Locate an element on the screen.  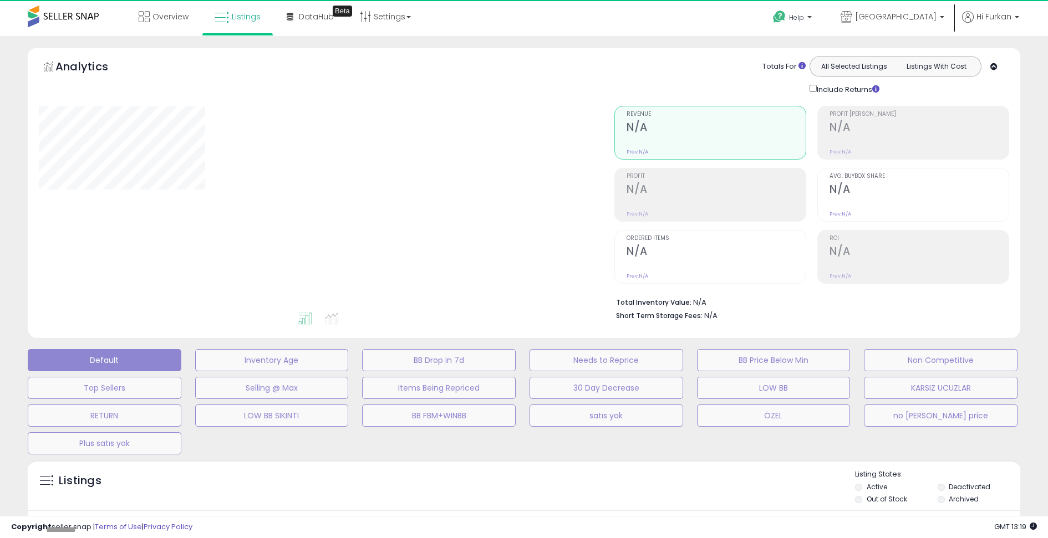
span: Listings is located at coordinates (246, 17).